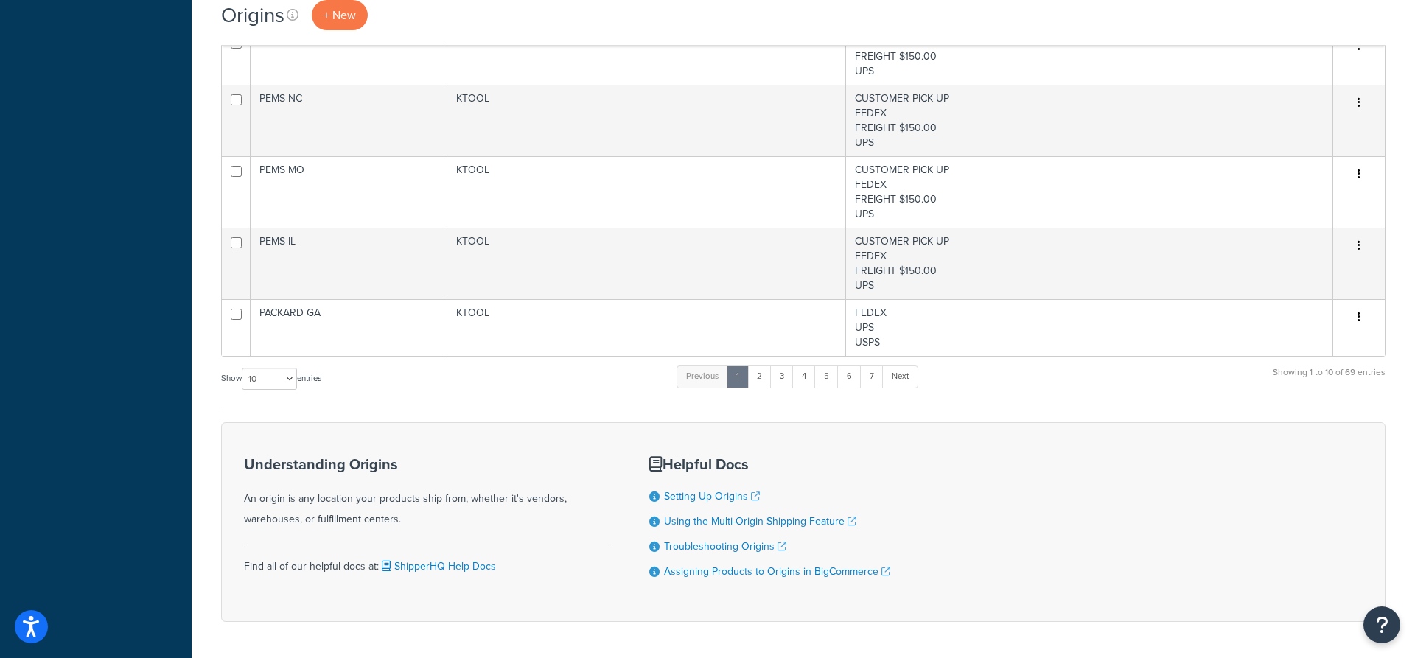 This screenshot has width=1415, height=658. What do you see at coordinates (1382, 625) in the screenshot?
I see `button: Open Resource Center` at bounding box center [1382, 625].